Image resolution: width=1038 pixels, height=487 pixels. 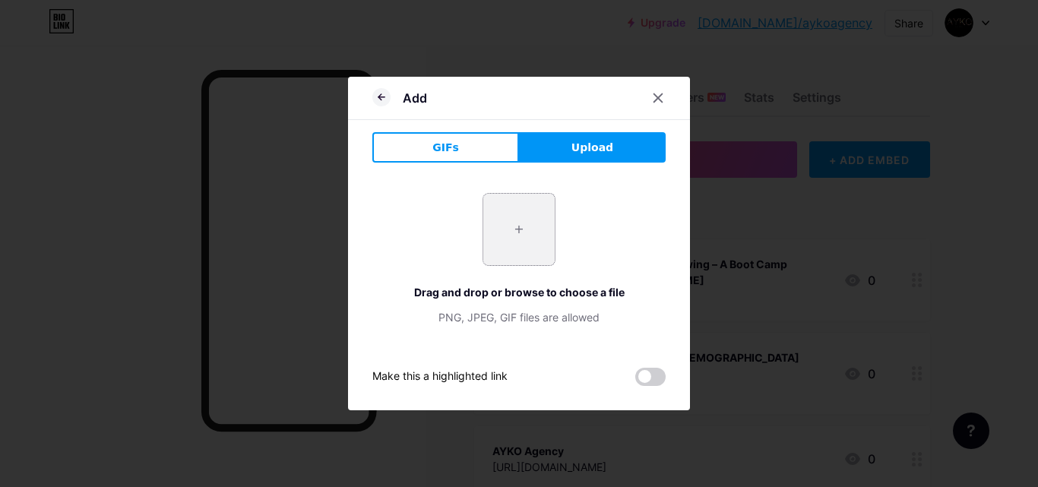 What do you see at coordinates (440, 377) in the screenshot?
I see `div: Make this a highlighted link` at bounding box center [440, 377].